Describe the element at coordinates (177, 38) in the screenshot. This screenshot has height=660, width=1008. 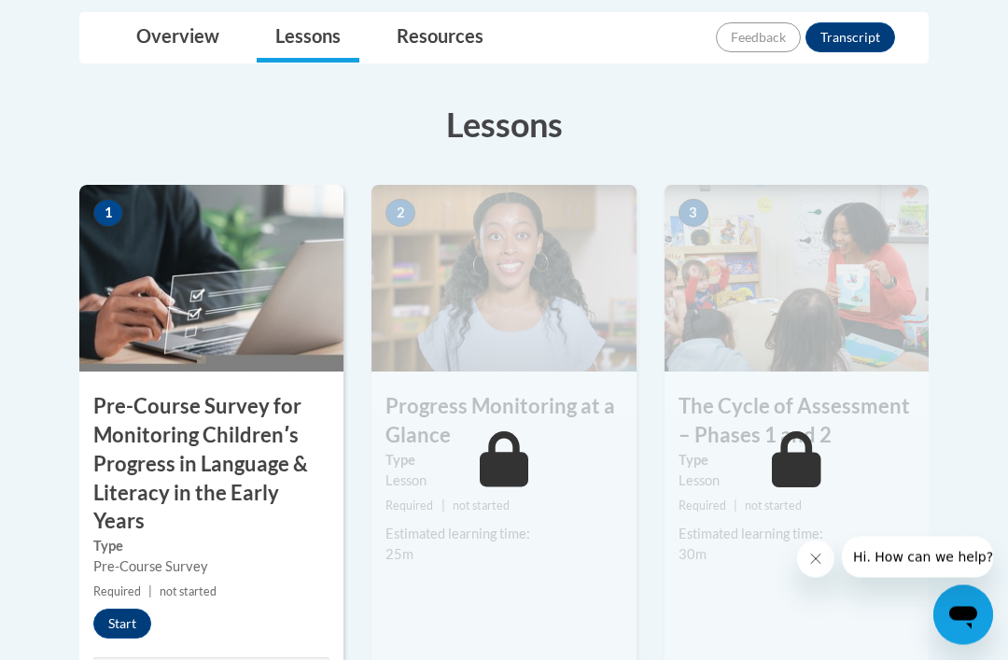
I see `a: Overview` at that location.